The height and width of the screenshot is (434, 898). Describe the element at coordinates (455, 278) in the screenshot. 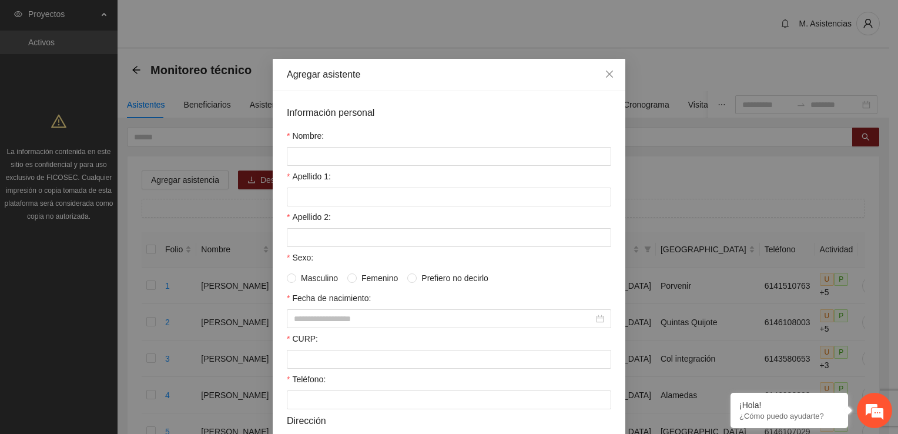

I see `span: Prefiero no decirlo` at that location.